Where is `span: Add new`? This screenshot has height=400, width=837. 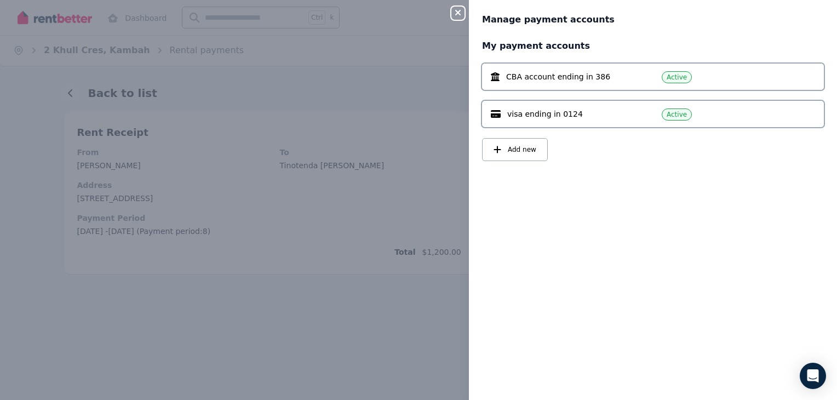
span: Add new is located at coordinates (522, 150).